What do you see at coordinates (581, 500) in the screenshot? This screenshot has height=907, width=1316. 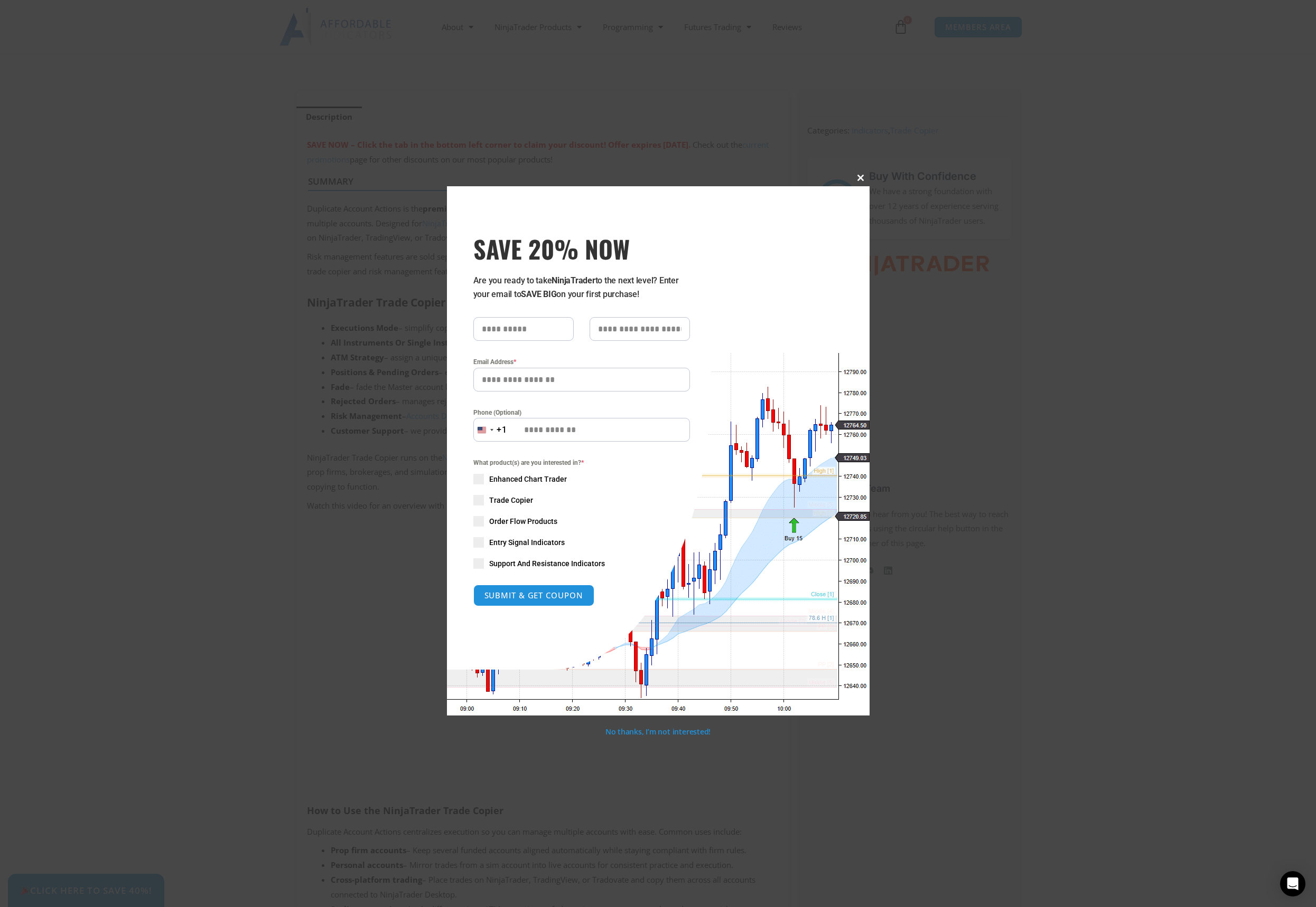 I see `label: Trade Copier` at bounding box center [581, 500].